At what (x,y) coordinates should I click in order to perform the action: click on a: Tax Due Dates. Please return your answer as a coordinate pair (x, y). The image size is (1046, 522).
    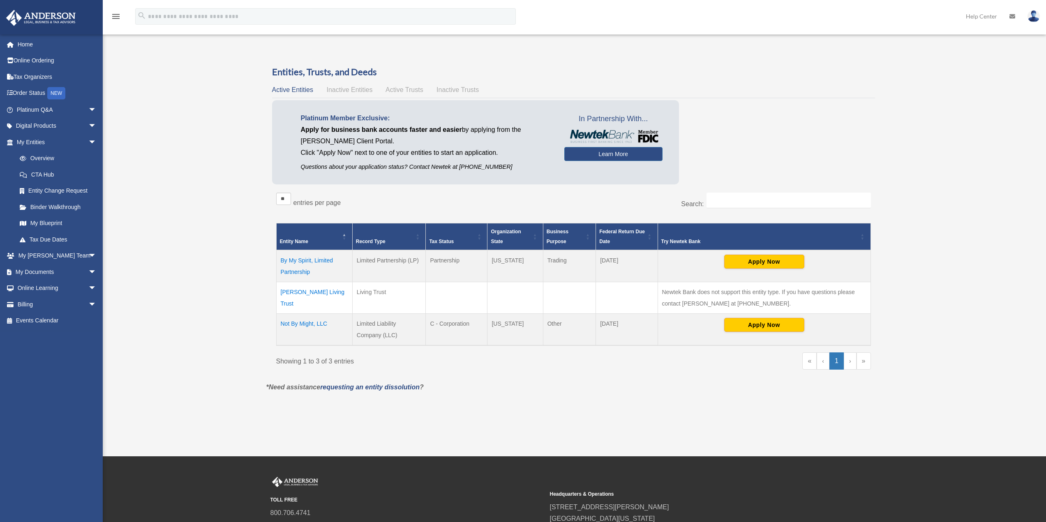
    Looking at the image, I should click on (58, 240).